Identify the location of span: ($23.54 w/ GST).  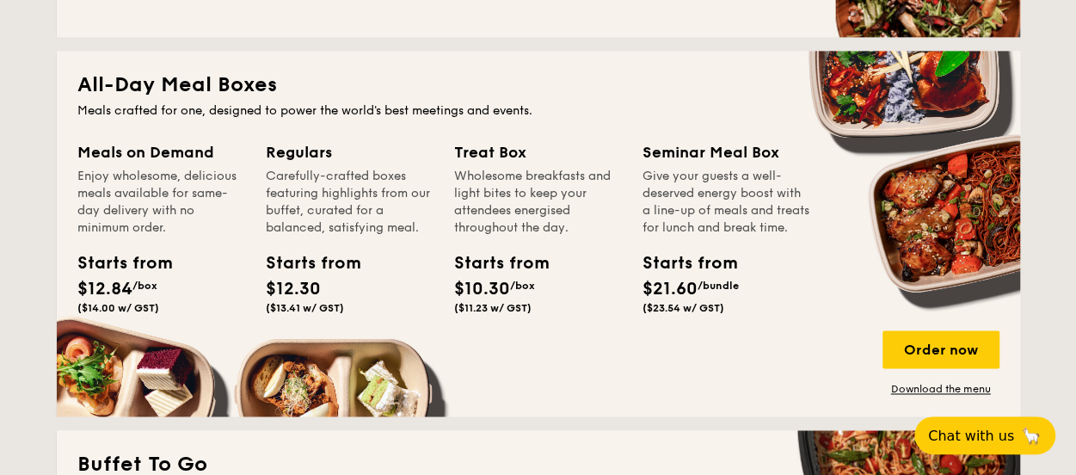
(683, 308).